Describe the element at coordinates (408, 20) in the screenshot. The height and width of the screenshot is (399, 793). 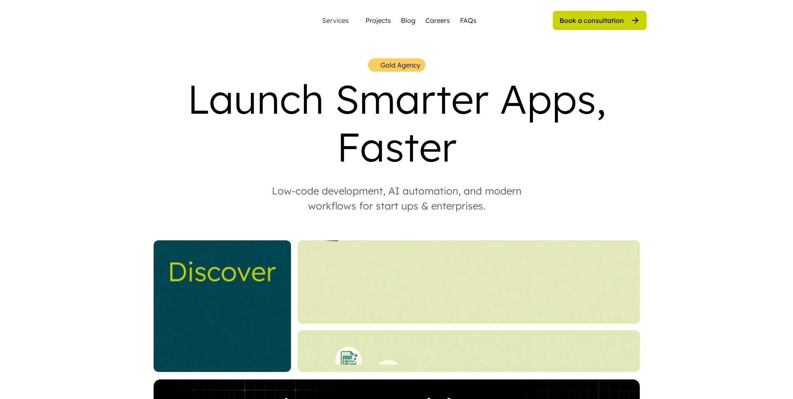
I see `a: Blog` at that location.